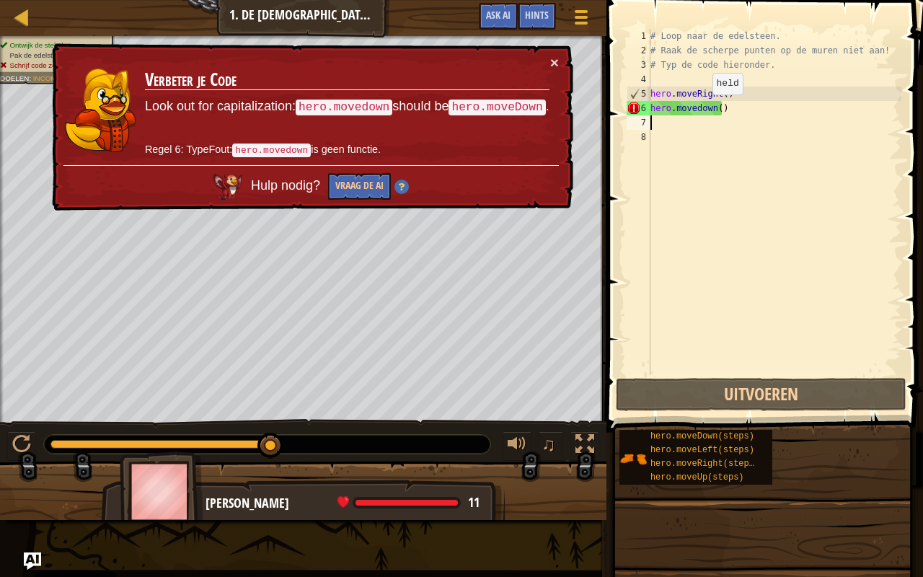 This screenshot has height=577, width=923. Describe the element at coordinates (58, 65) in the screenshot. I see `span: Schrijf code zonder problemen.` at that location.